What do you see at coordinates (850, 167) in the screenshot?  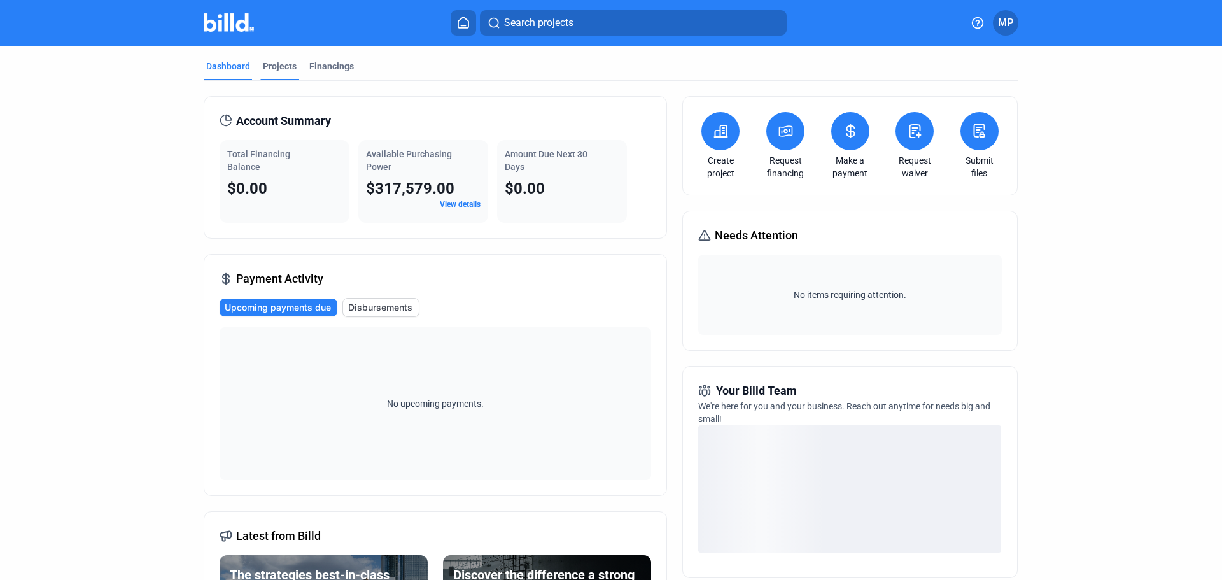 I see `a: Make a payment` at bounding box center [850, 167].